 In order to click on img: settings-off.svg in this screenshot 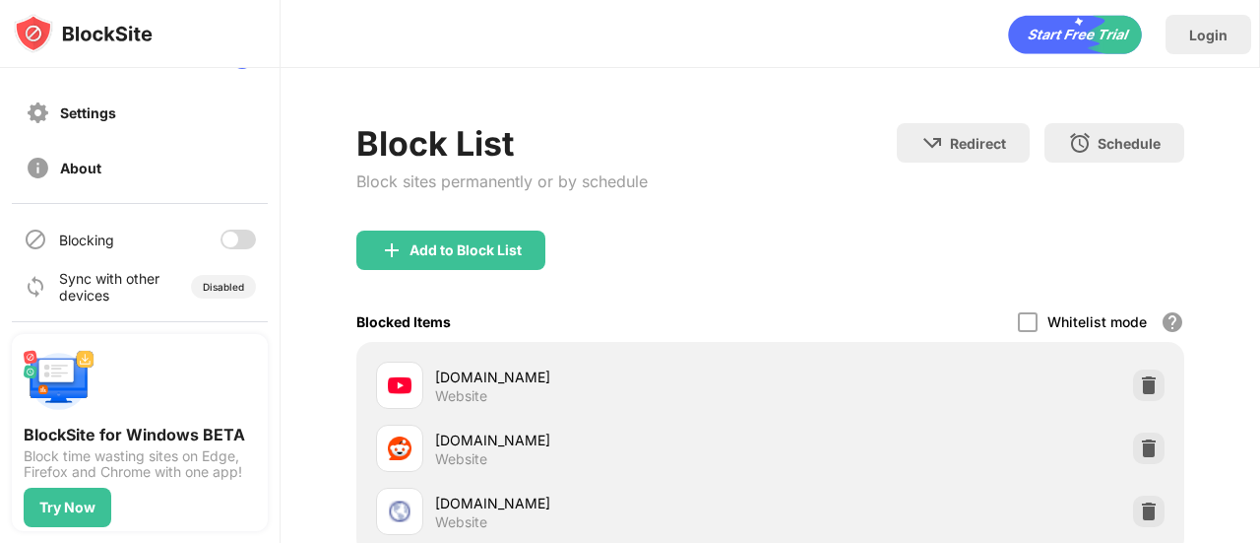, I will do `click(37, 112)`.